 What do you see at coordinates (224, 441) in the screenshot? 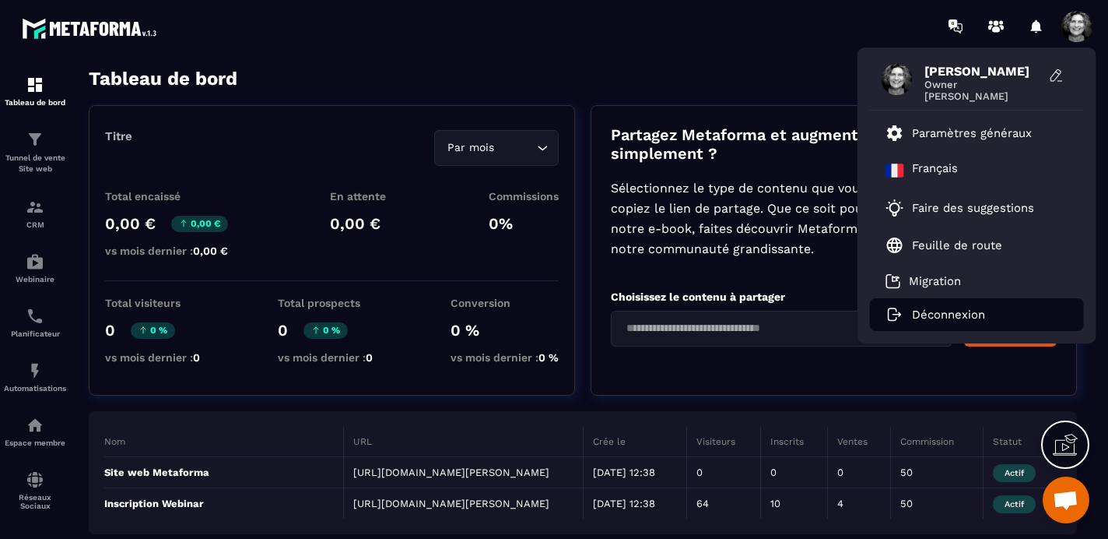
I see `th: Nom` at bounding box center [224, 441].